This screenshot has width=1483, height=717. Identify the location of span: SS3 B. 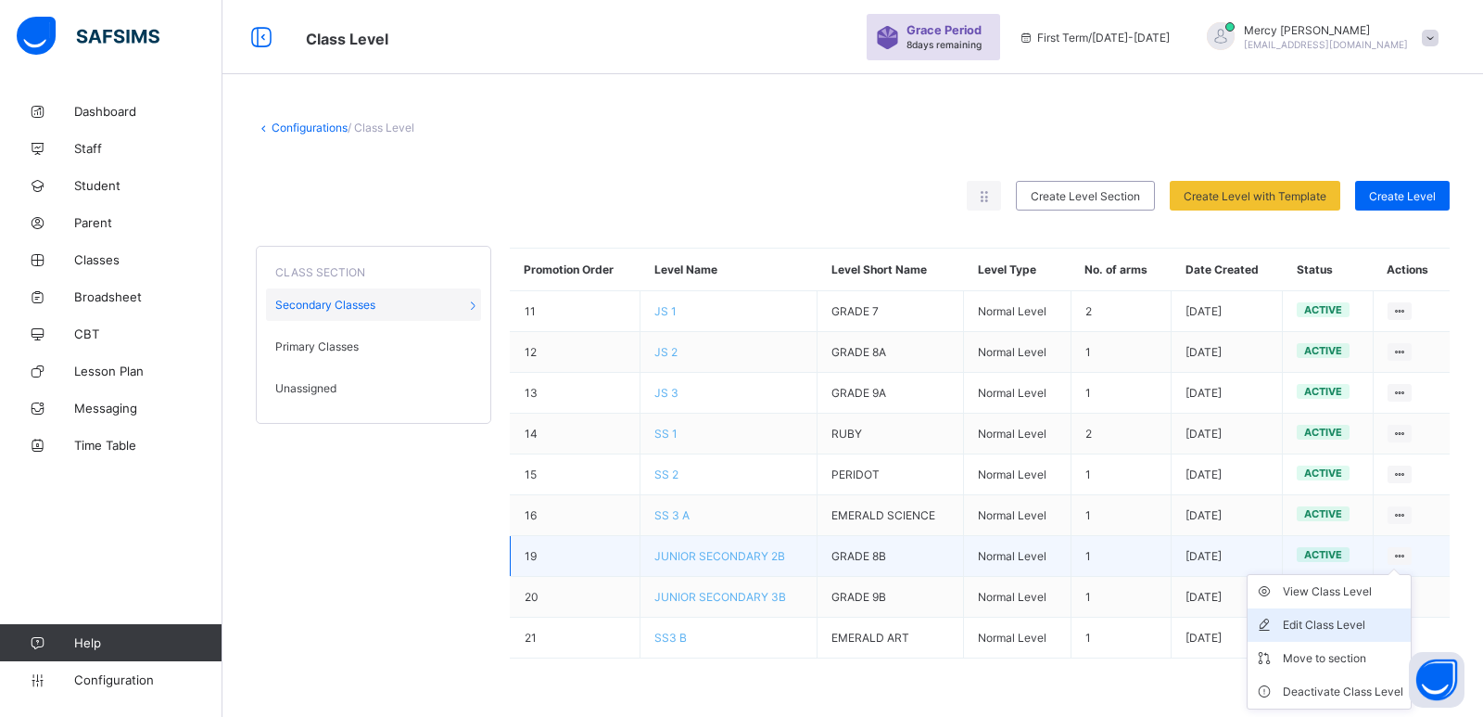
(670, 637).